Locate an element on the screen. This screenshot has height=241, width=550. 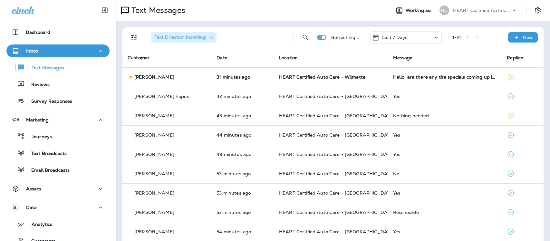
button: Email Broadcasts is located at coordinates (58, 170).